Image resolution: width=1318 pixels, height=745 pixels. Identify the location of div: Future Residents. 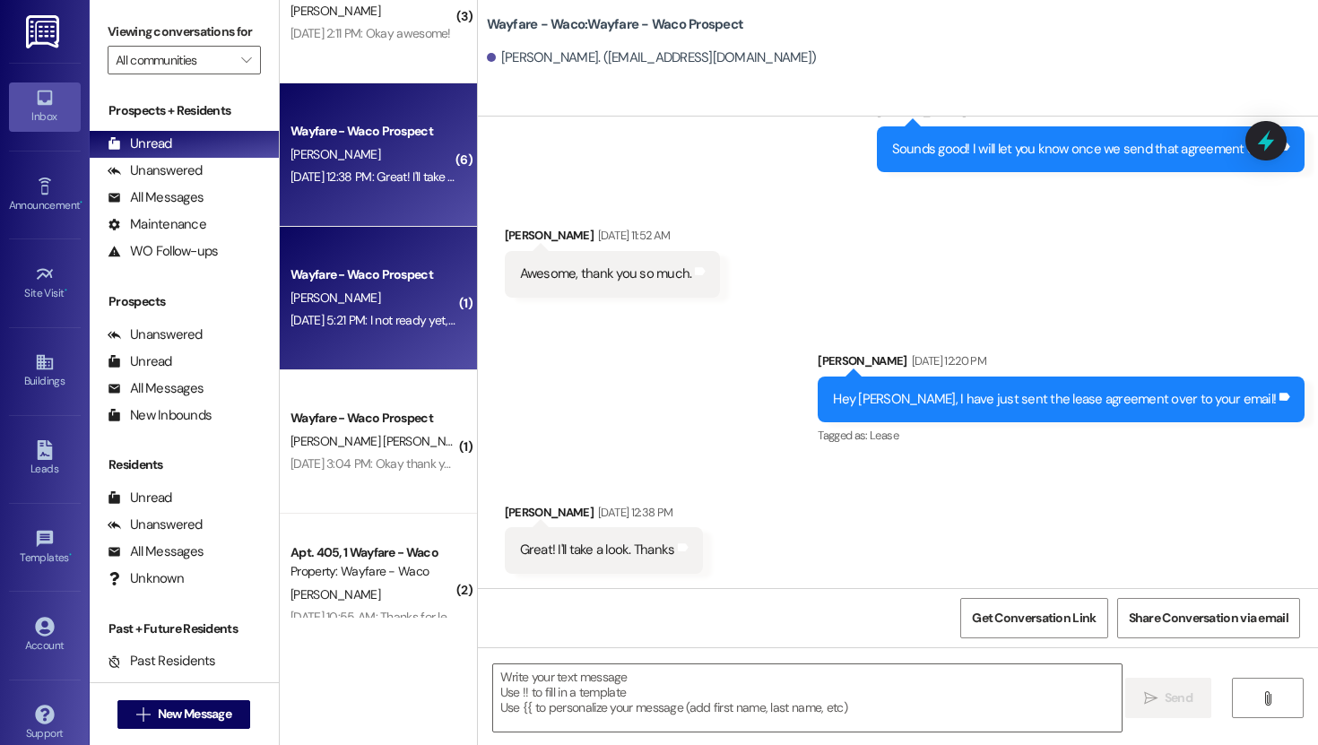
(168, 688).